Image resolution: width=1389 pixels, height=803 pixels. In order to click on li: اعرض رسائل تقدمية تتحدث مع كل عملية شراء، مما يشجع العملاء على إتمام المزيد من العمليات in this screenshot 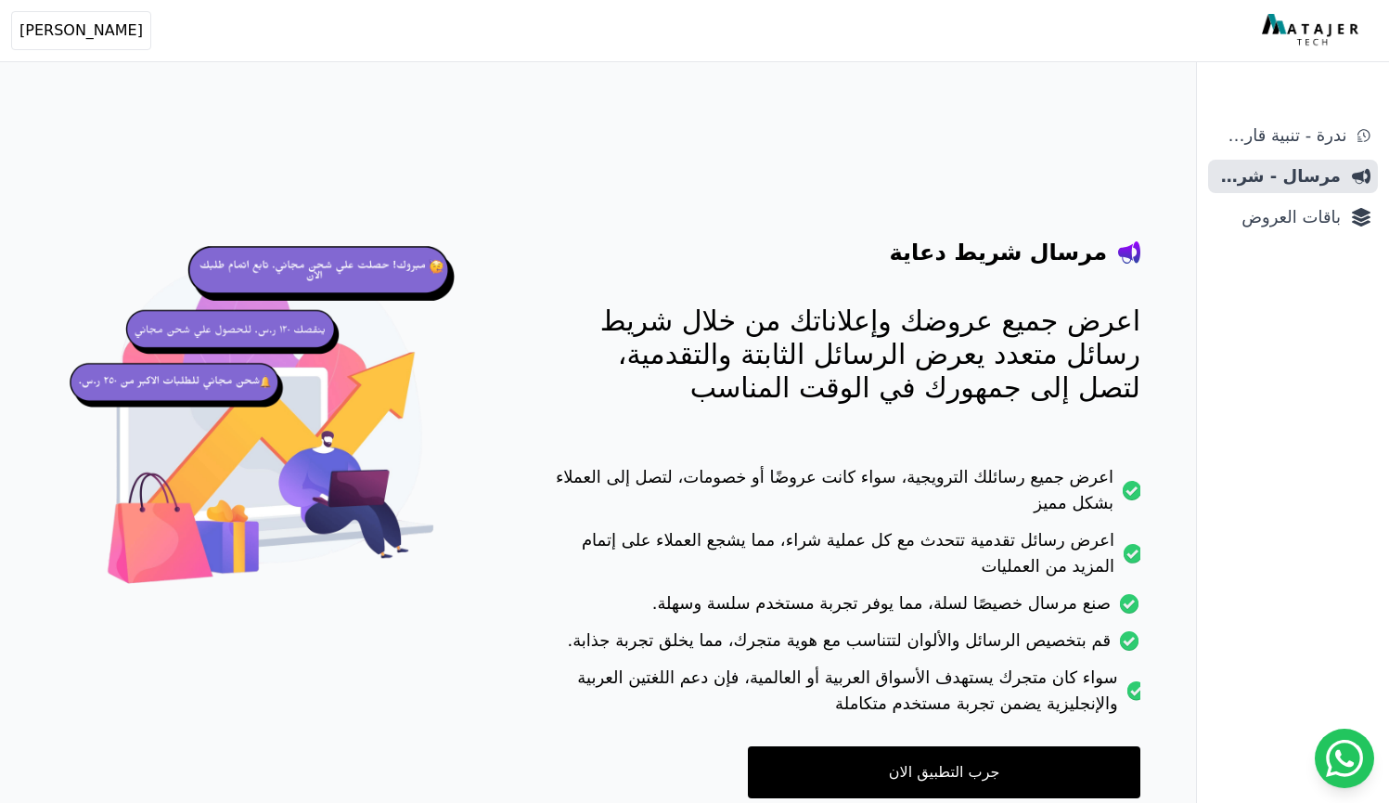, I will do `click(846, 559)`.